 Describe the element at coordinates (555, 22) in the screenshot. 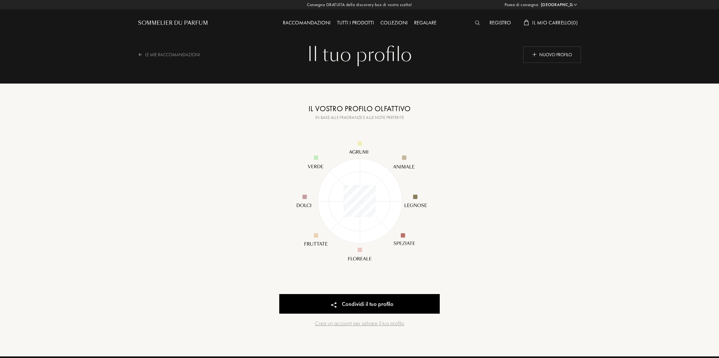

I see `span: Il mio carrello ( 0 )` at that location.